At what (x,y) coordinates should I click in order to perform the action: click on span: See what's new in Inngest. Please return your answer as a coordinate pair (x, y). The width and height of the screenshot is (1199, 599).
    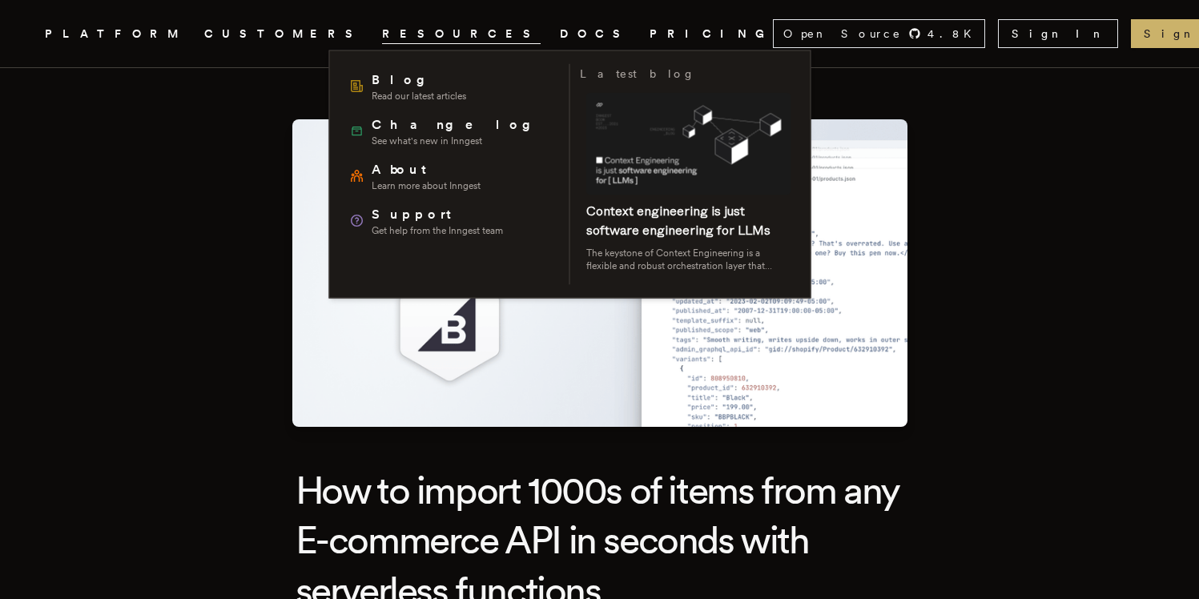
    Looking at the image, I should click on (457, 141).